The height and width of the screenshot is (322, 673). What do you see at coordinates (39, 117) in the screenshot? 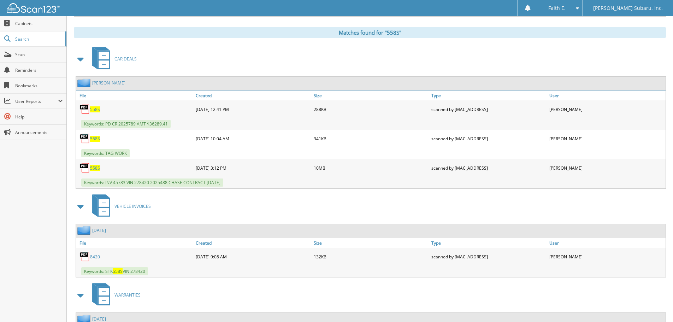
I see `span: Help` at bounding box center [39, 117].